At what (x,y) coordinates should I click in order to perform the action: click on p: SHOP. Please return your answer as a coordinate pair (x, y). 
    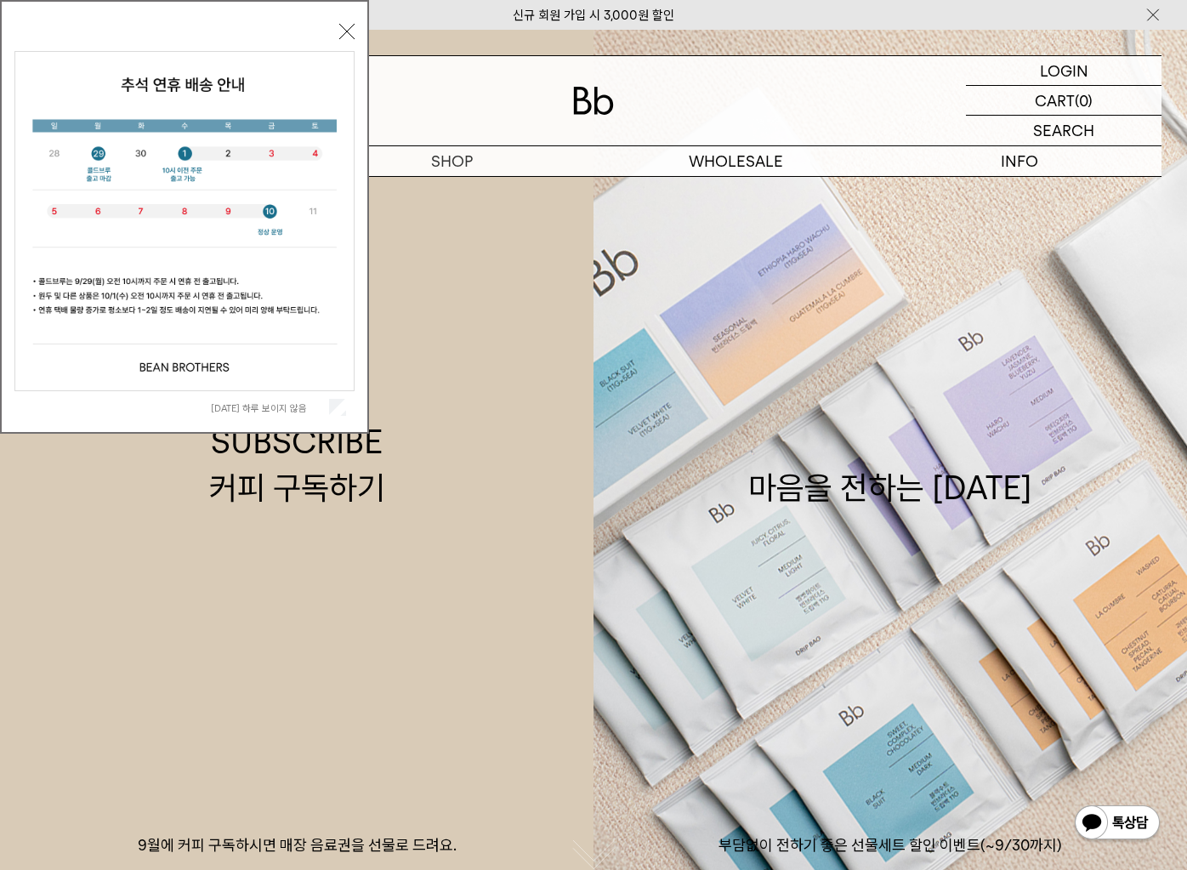
    Looking at the image, I should click on (452, 161).